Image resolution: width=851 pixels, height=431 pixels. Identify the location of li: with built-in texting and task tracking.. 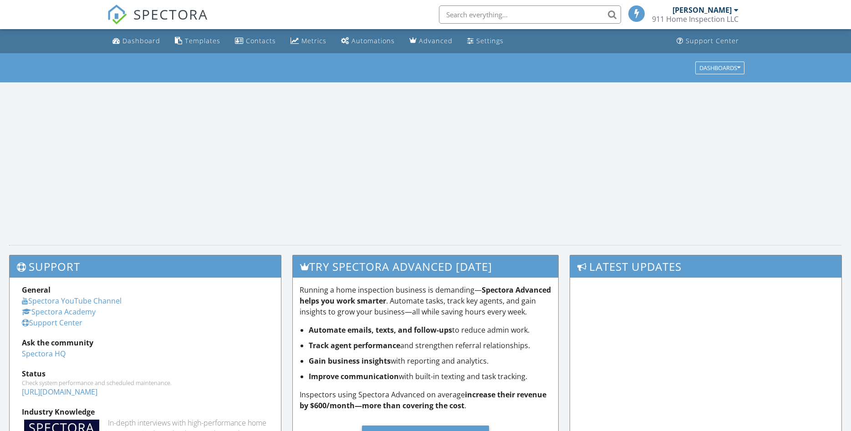
(430, 376).